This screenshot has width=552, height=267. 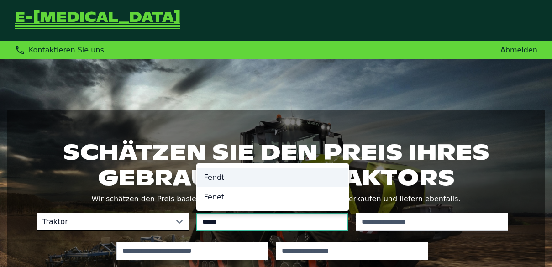 What do you see at coordinates (276, 199) in the screenshot?
I see `p: Wir schätzen den Preis basierend auf umfangreichen Preisdaten. Wir verkaufen und liefern ebenfalls.` at bounding box center [276, 199].